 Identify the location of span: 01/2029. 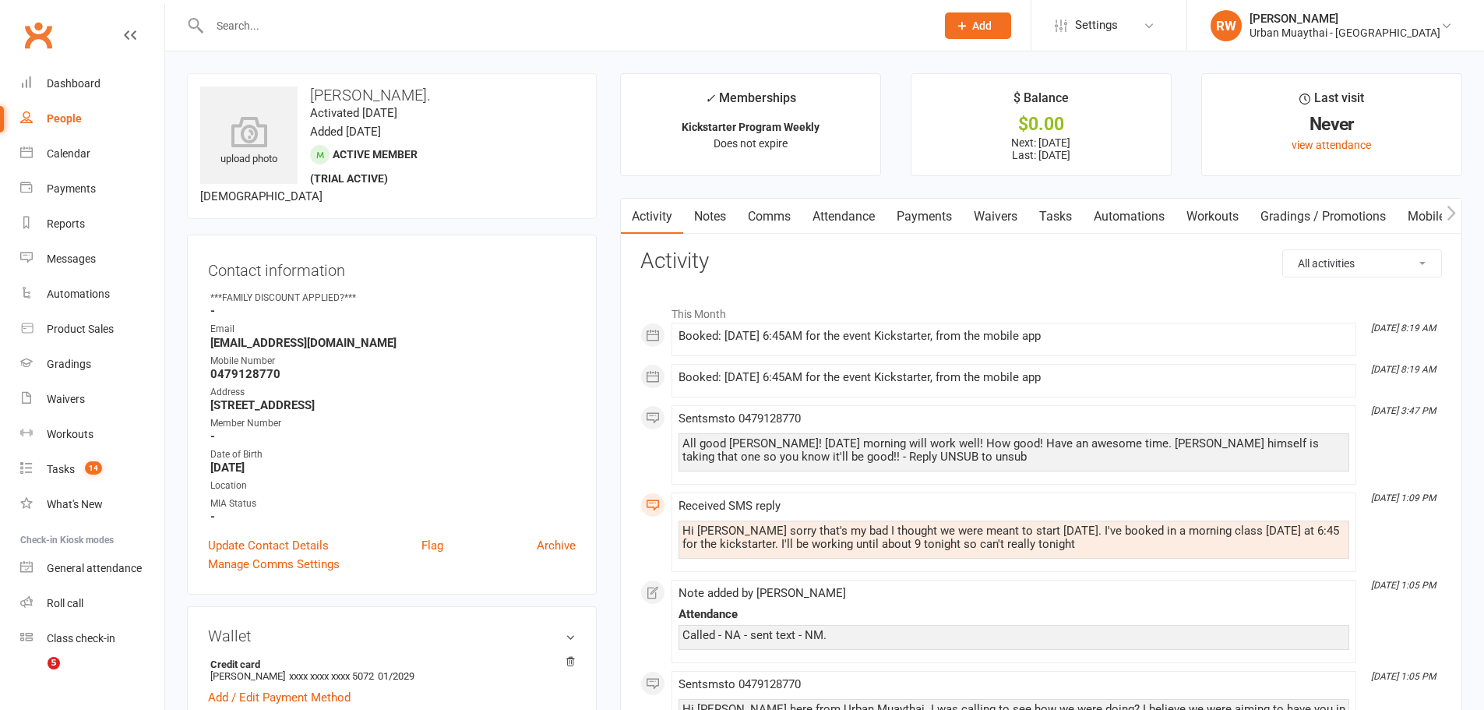
(396, 675).